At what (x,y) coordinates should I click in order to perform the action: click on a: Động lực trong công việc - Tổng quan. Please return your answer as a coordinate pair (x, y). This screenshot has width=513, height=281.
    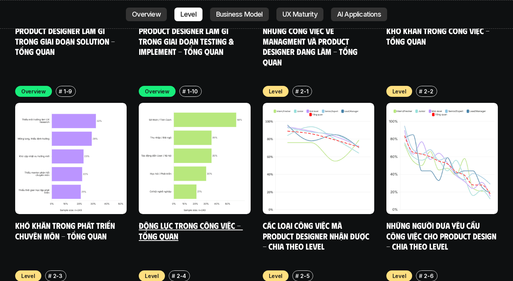
    Looking at the image, I should click on (191, 231).